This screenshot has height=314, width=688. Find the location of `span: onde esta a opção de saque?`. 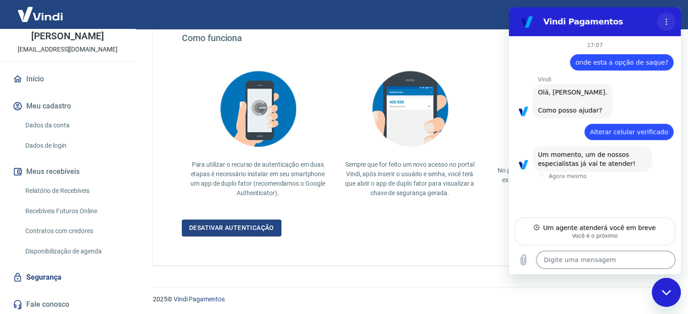

span: onde esta a opção de saque? is located at coordinates (113, 55).